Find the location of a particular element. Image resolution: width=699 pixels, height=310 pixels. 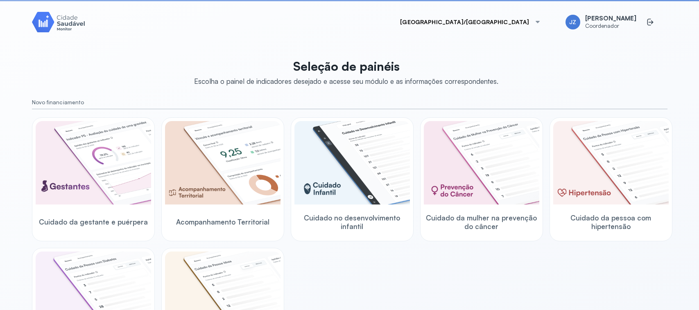

span: Cuidado no desenvolvimento infantil is located at coordinates (352, 222).